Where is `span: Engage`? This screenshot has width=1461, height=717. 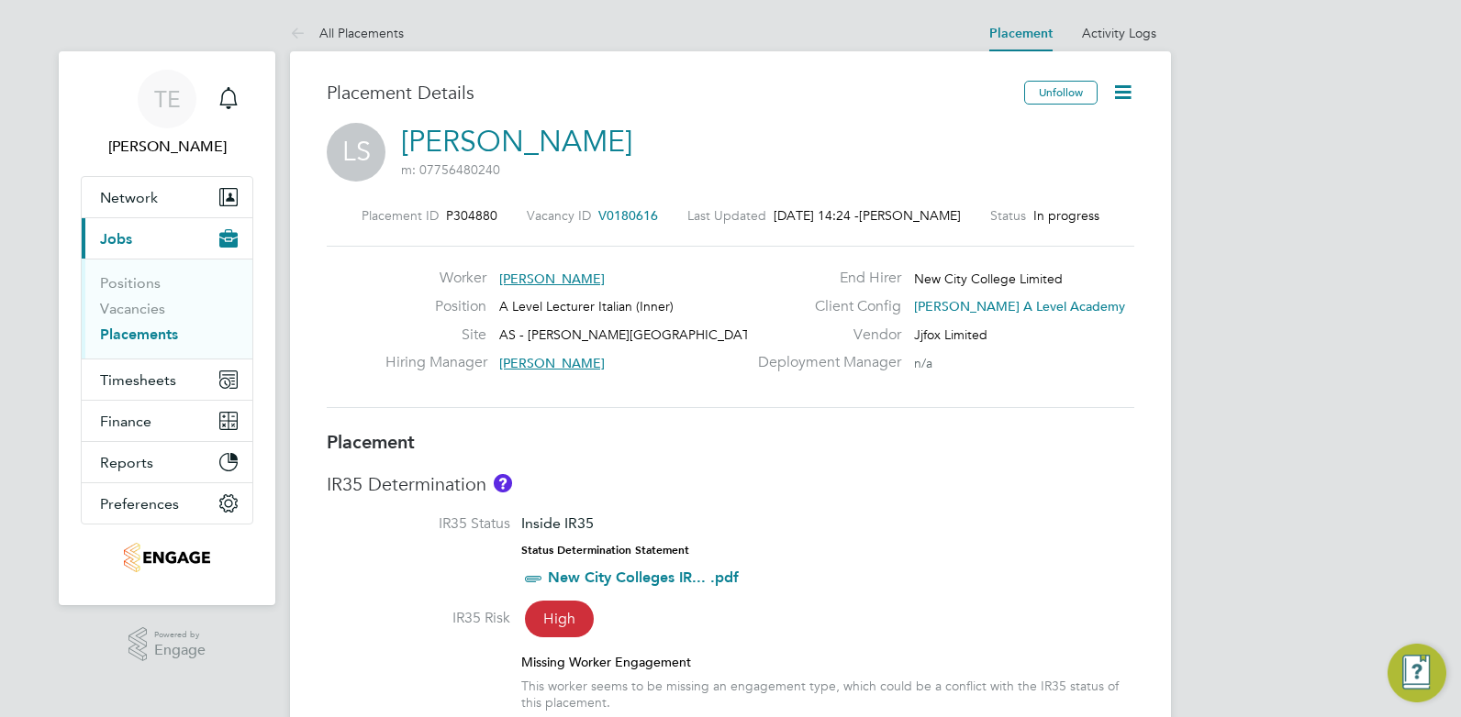 span: Engage is located at coordinates (180, 650).